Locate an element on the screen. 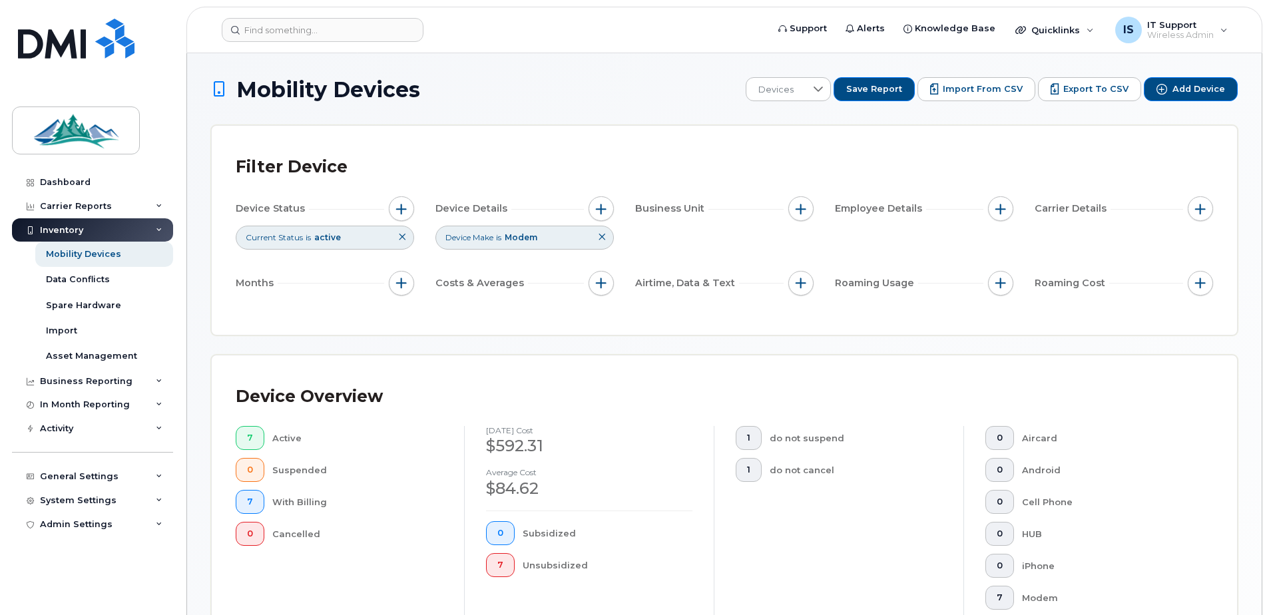  div: Device Overview is located at coordinates (309, 397).